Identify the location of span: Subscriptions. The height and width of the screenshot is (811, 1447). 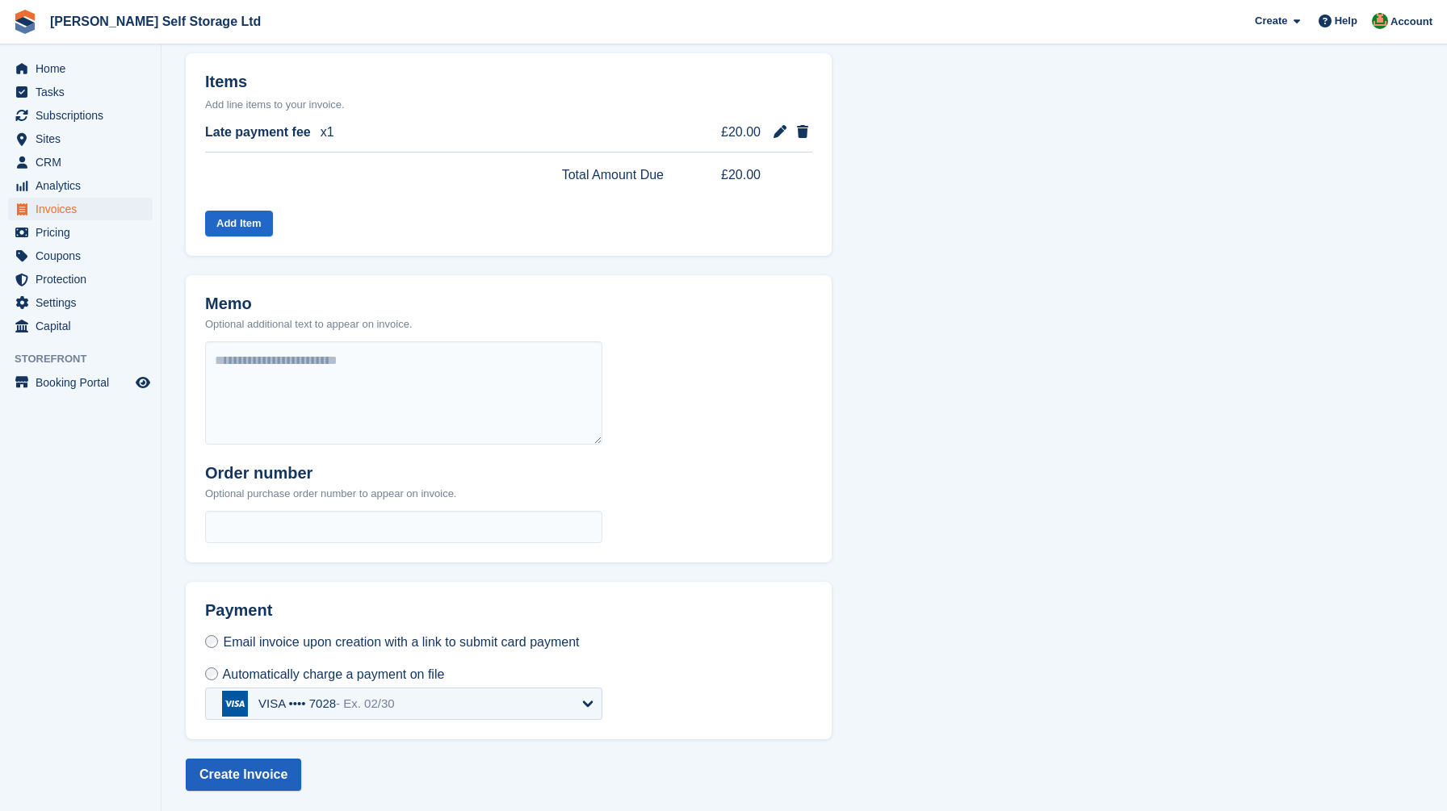
(84, 115).